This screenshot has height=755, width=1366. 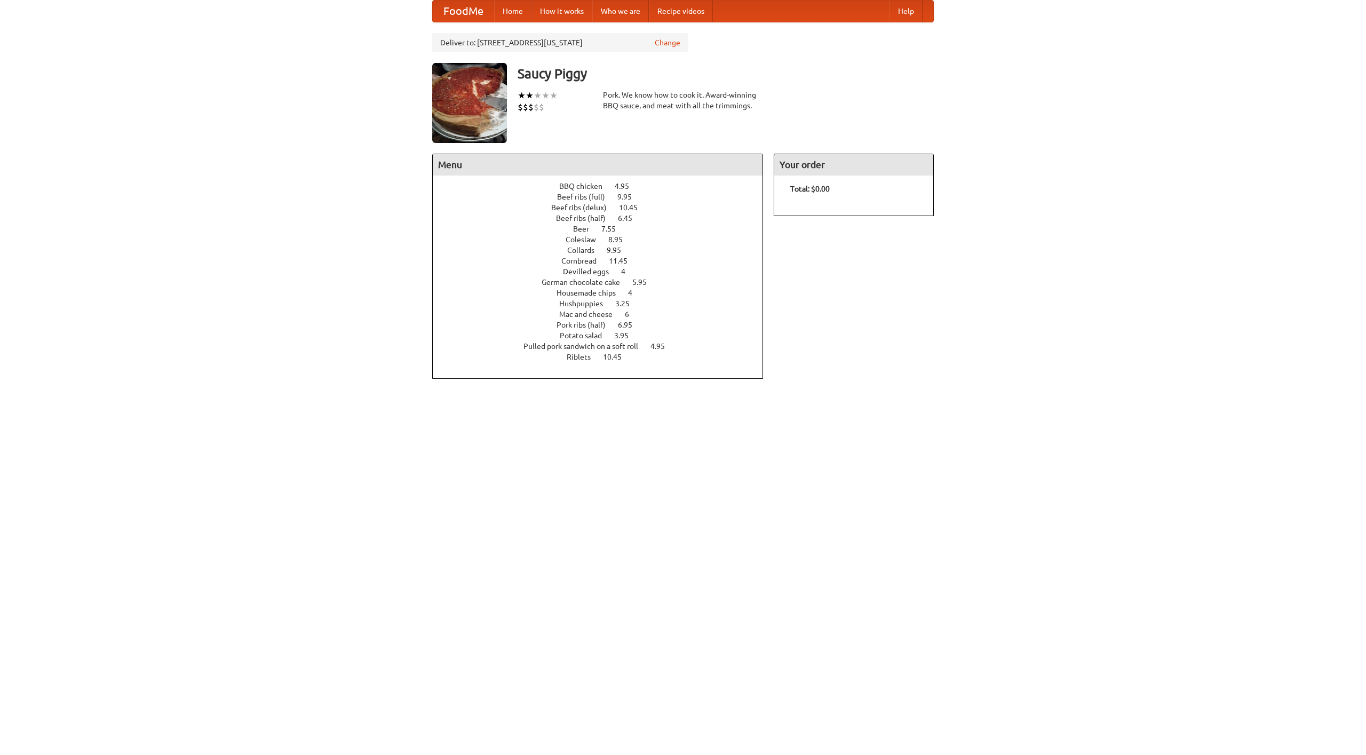 I want to click on a: Riblets 10.45, so click(x=604, y=357).